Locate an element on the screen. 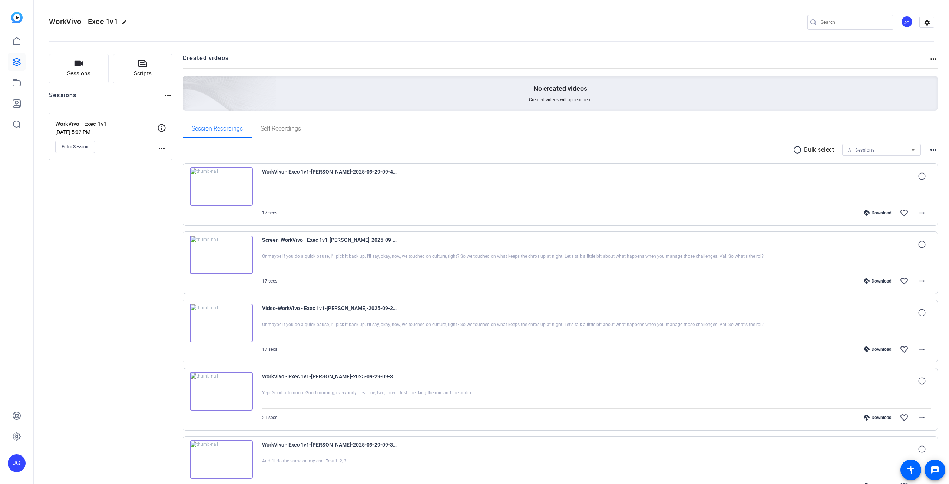  mat-icon: settings is located at coordinates (927, 23).